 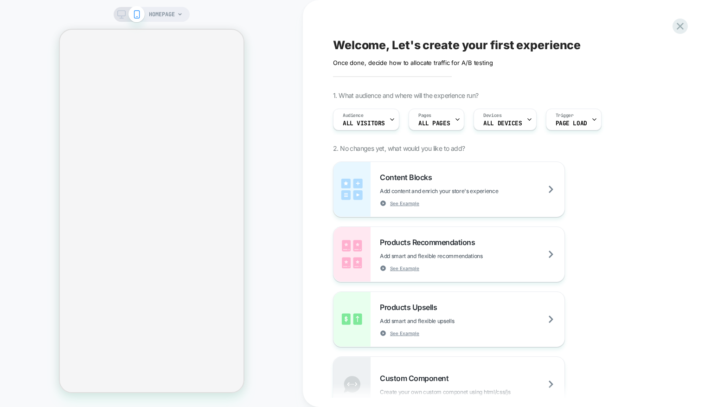 What do you see at coordinates (405, 95) in the screenshot?
I see `span: 1. What audience and where will the experience run?` at bounding box center [405, 95].